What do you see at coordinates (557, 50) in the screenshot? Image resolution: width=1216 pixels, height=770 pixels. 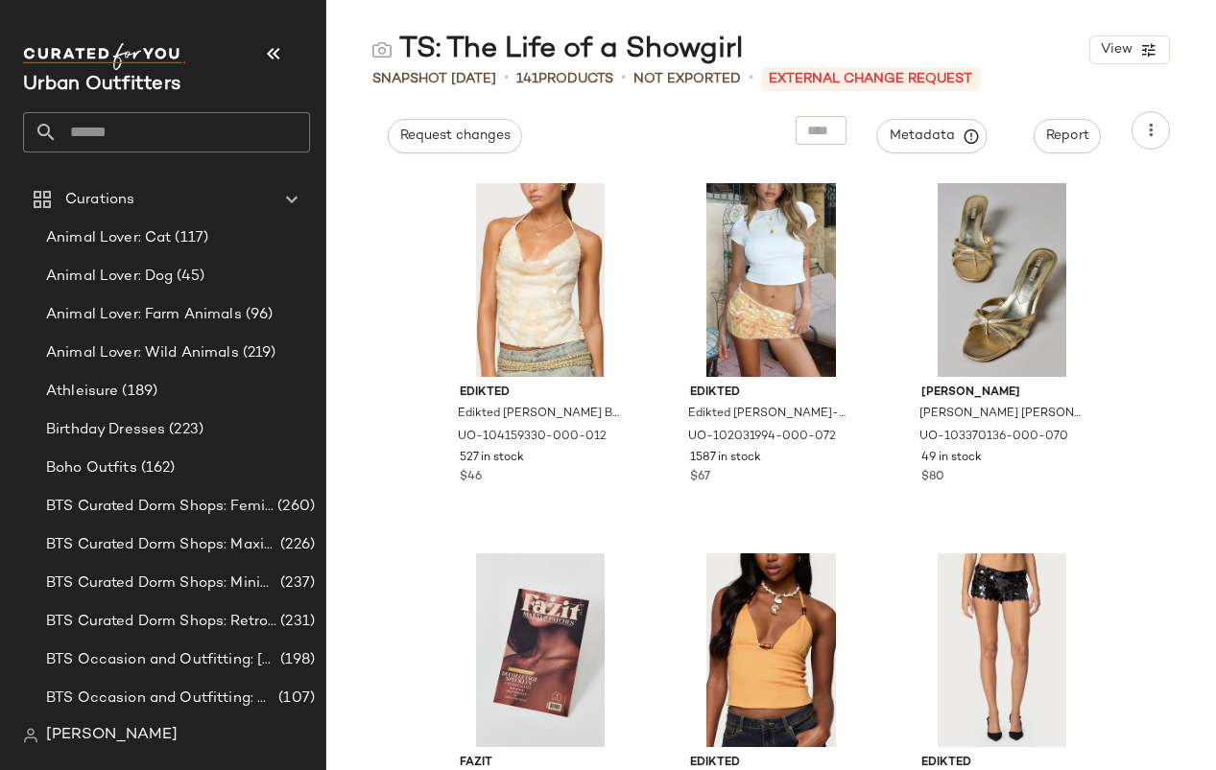 I see `div: TS: The Life of a Showgirl` at bounding box center [557, 50].